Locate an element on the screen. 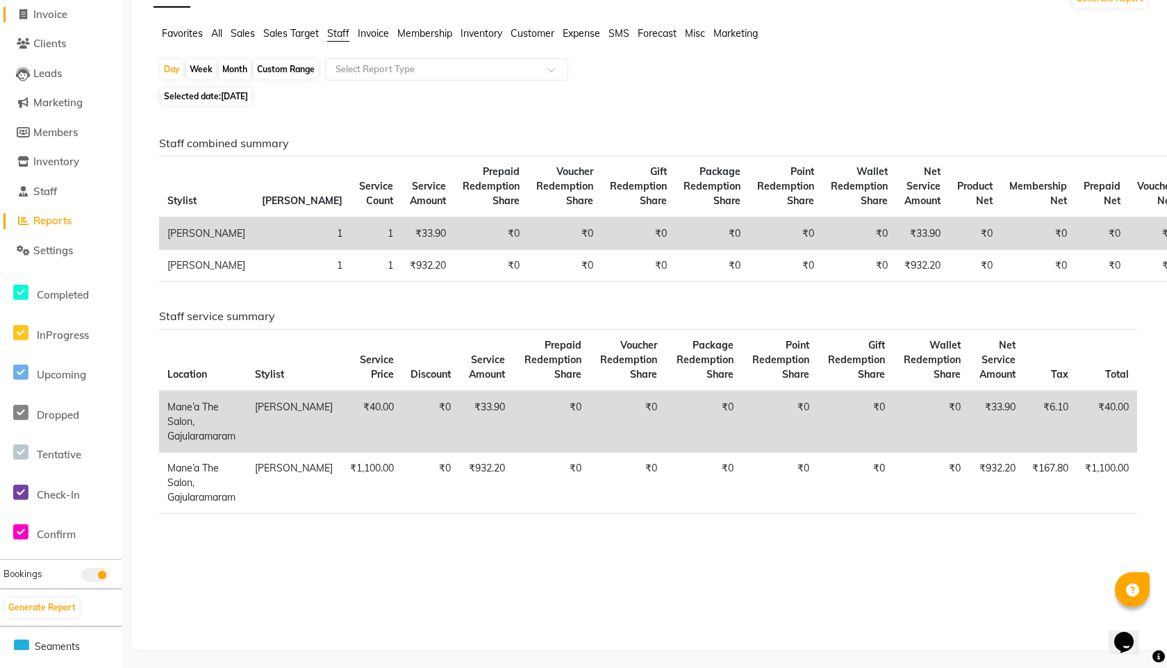 This screenshot has height=668, width=1167. span: InProgress is located at coordinates (63, 335).